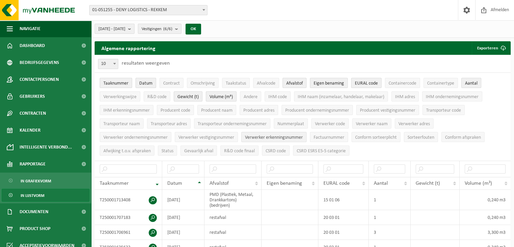 The width and height of the screenshot is (514, 247). Describe the element at coordinates (136, 137) in the screenshot. I see `button: Verwerker ondernemingsnummerVerwerker ondernemingsnummer: Activate to sort` at that location.